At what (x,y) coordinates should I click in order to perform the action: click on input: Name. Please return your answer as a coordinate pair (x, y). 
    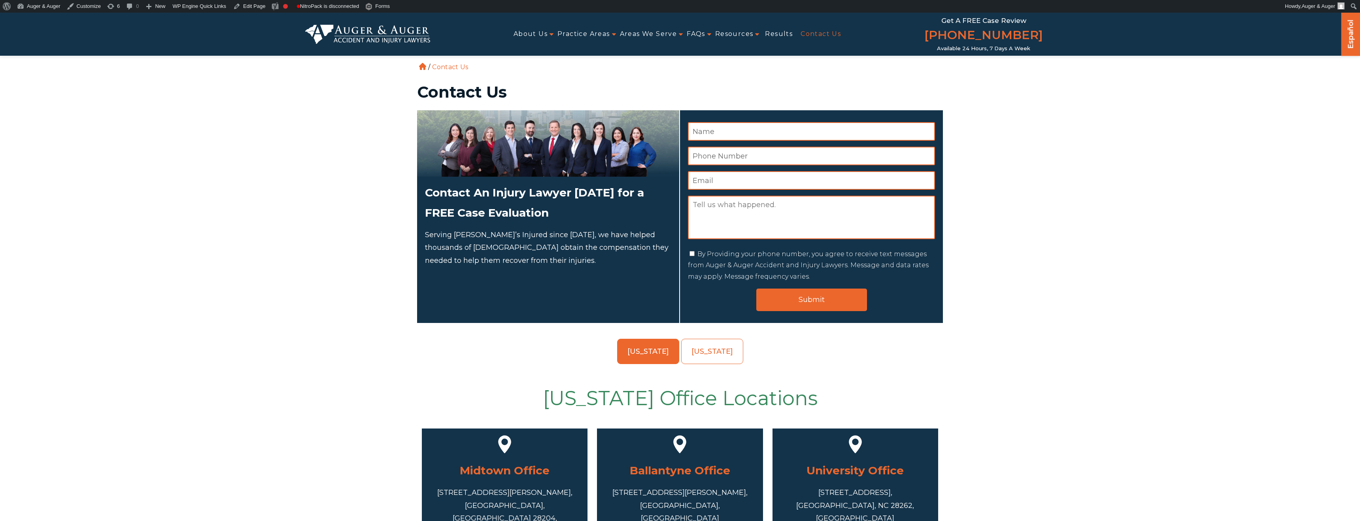
    Looking at the image, I should click on (811, 131).